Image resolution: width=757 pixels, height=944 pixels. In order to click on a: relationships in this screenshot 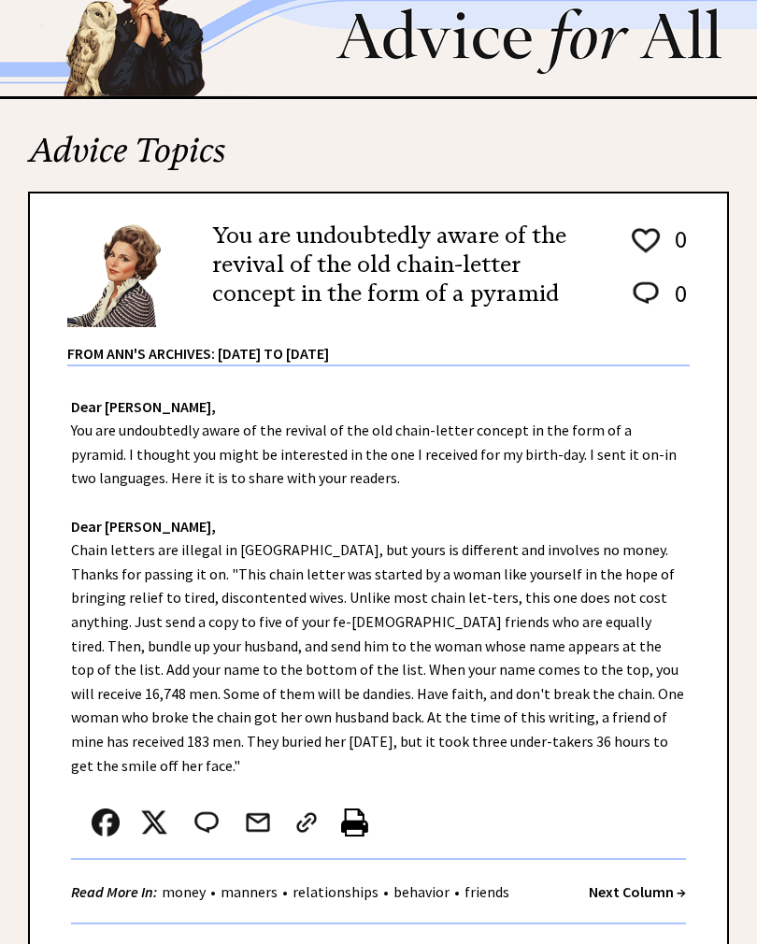, I will do `click(336, 892)`.